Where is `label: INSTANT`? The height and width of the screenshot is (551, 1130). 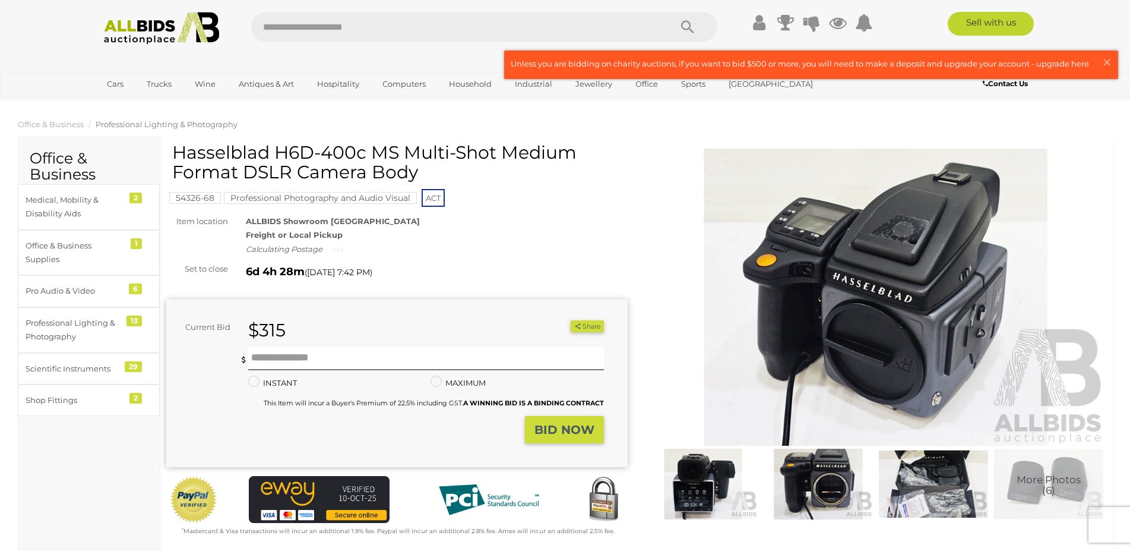 label: INSTANT is located at coordinates (273, 383).